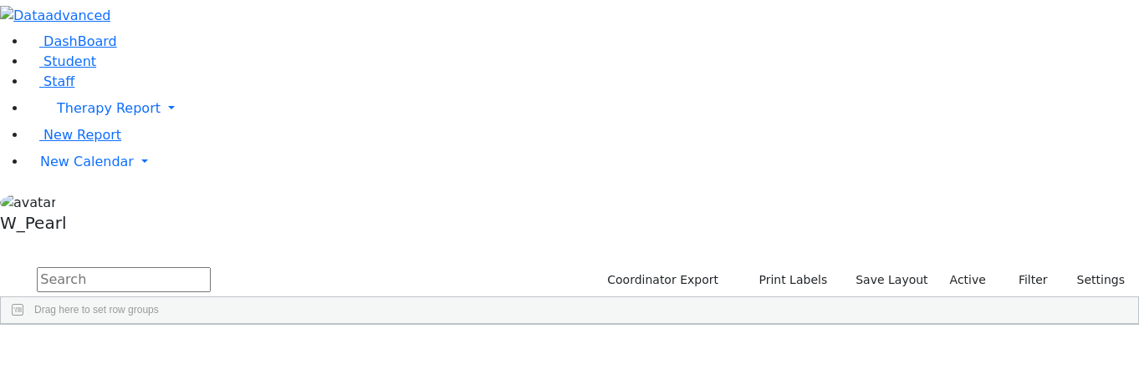 Image resolution: width=1139 pixels, height=369 pixels. I want to click on span: Drag here to set row groups, so click(96, 310).